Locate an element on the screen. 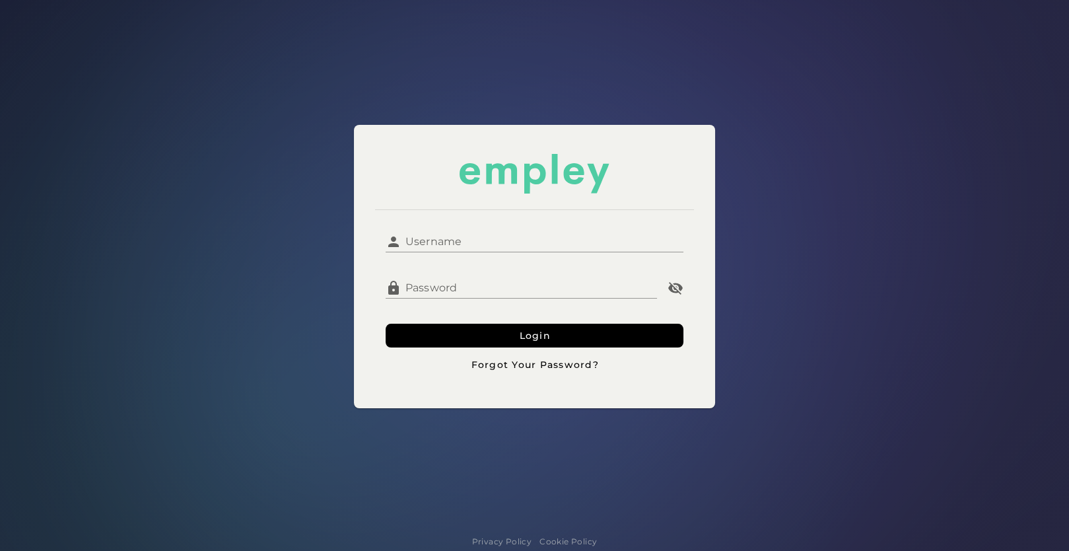 This screenshot has width=1069, height=551. button: Forgot Your Password? is located at coordinates (535, 365).